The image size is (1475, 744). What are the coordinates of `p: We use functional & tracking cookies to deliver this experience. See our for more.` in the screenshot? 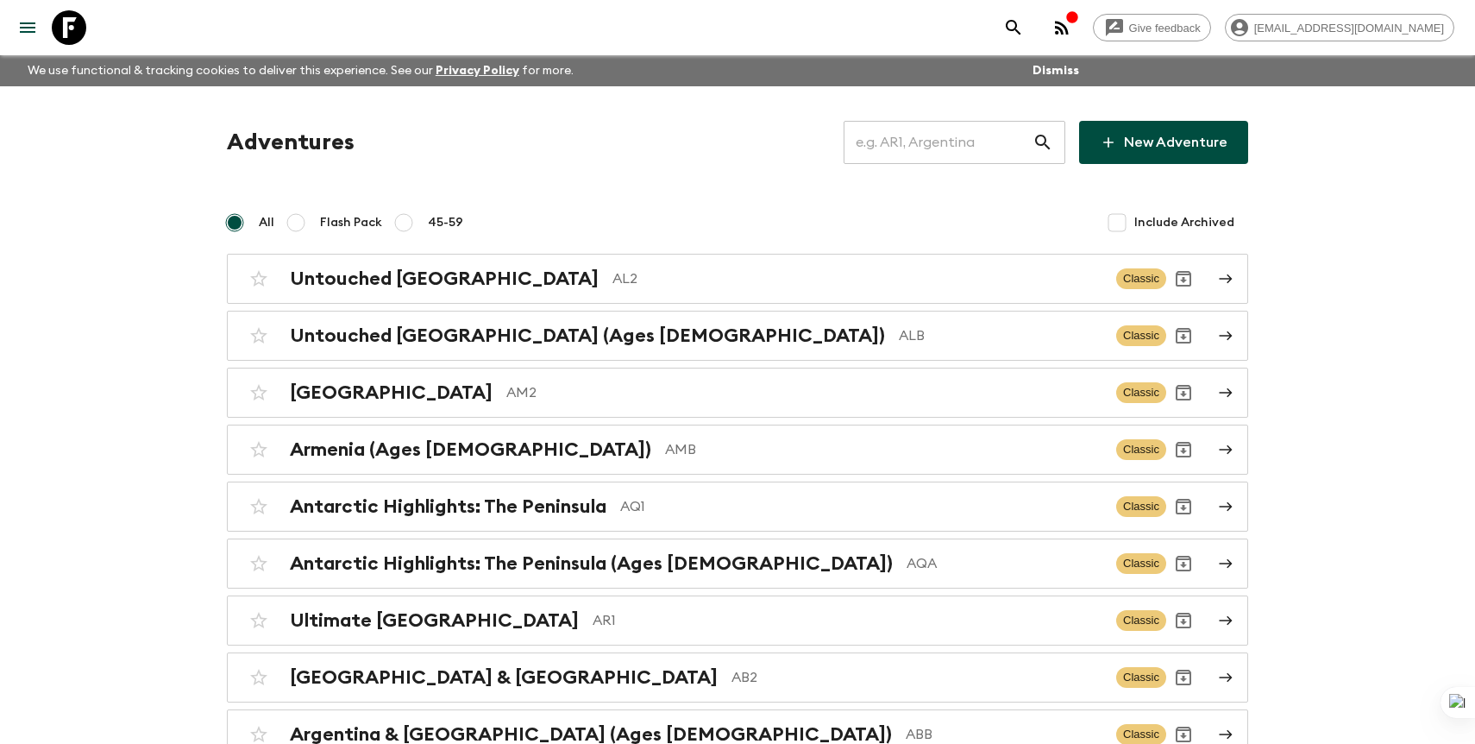 It's located at (300, 71).